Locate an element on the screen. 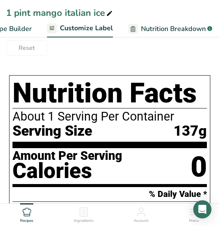 This screenshot has width=219, height=226. a: Ingredients is located at coordinates (84, 214).